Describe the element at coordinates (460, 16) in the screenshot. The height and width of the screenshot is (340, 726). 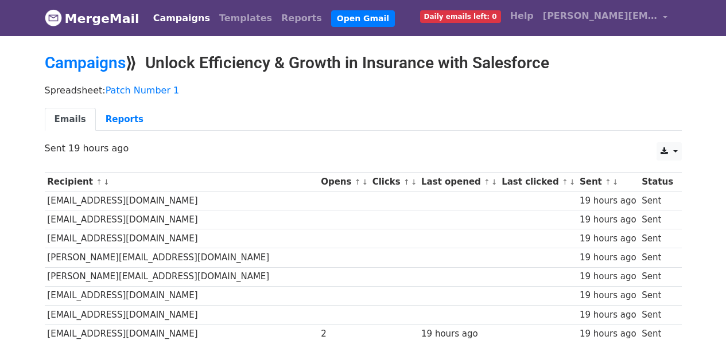
I see `a: Daily emails left: 0` at that location.